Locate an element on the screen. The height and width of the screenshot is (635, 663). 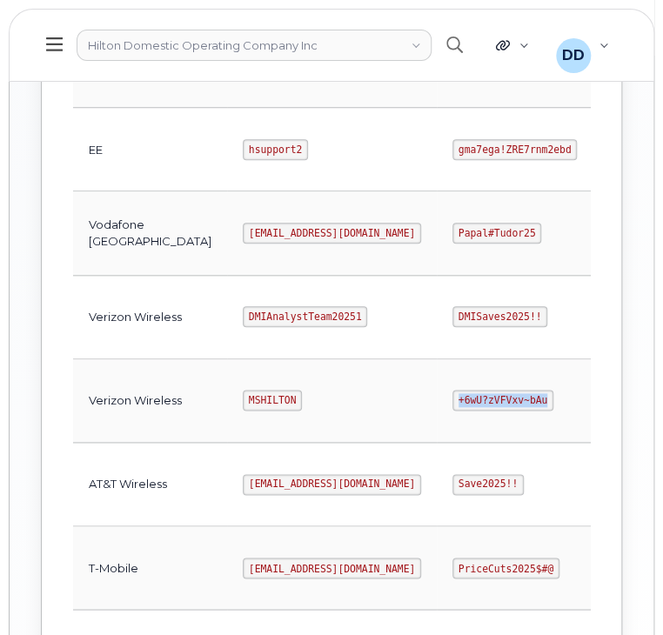
code: MSHILTON is located at coordinates (272, 401).